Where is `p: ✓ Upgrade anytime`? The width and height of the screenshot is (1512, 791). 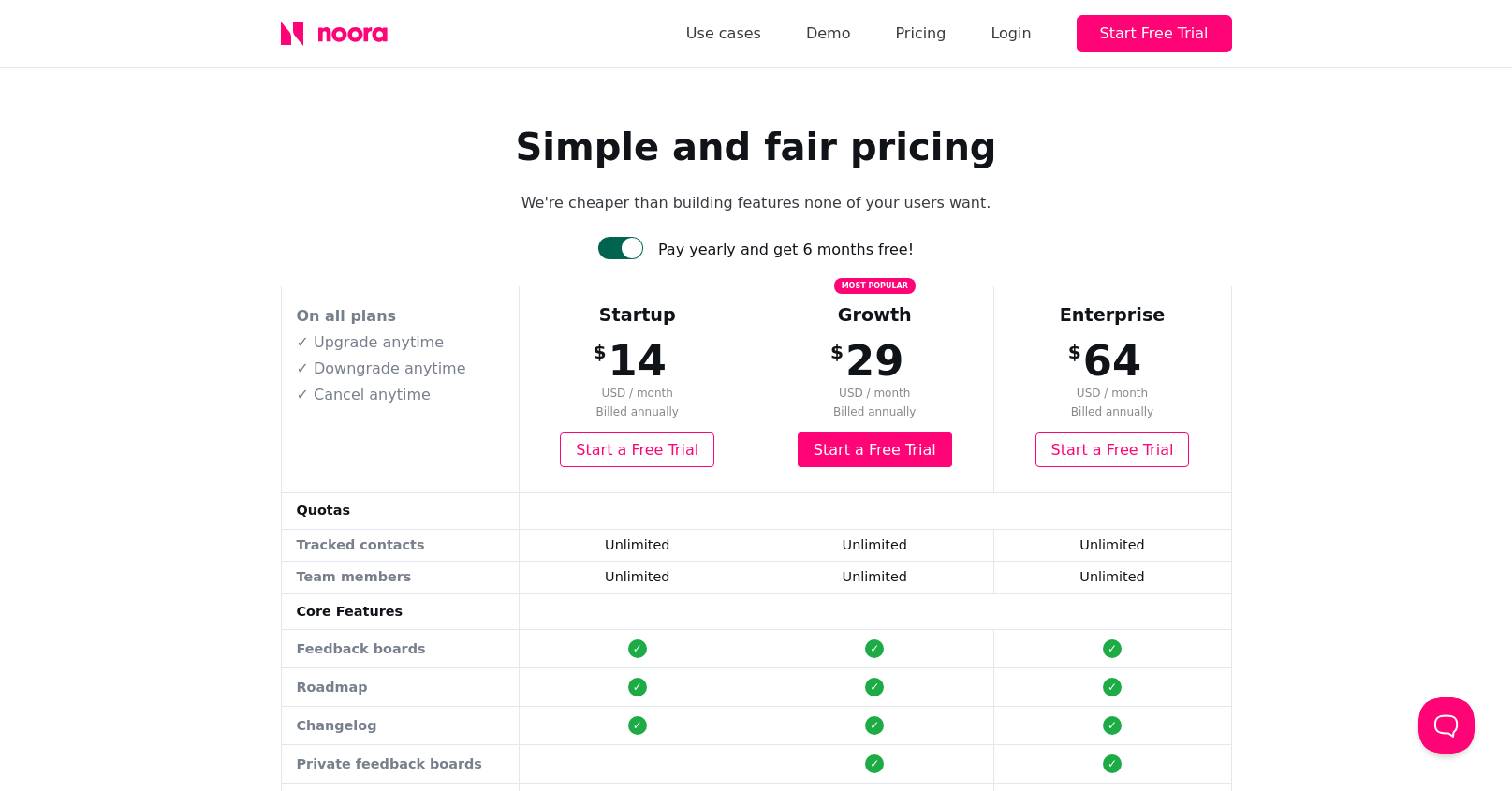
p: ✓ Upgrade anytime is located at coordinates (399, 343).